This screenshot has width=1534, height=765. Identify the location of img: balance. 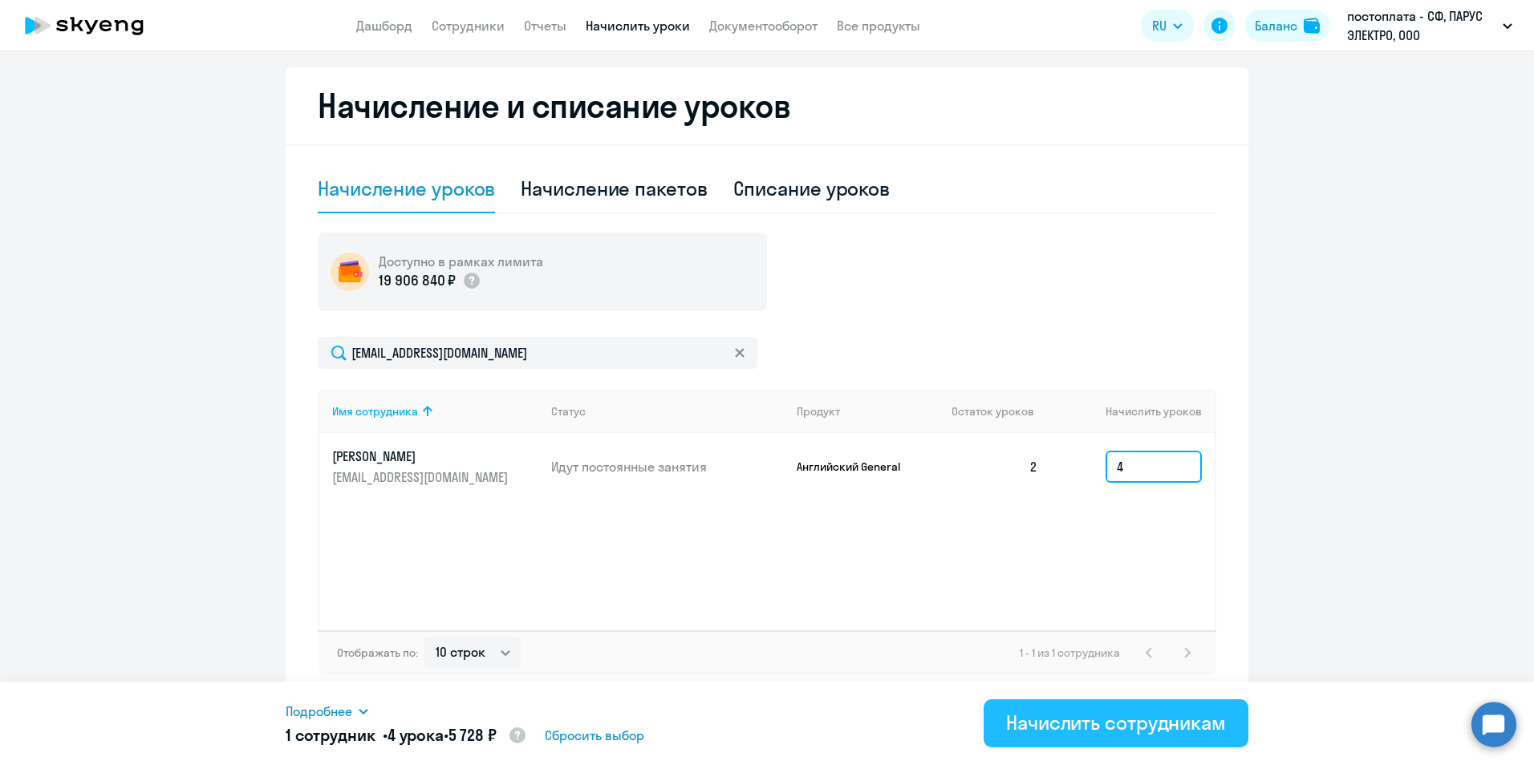
(1312, 26).